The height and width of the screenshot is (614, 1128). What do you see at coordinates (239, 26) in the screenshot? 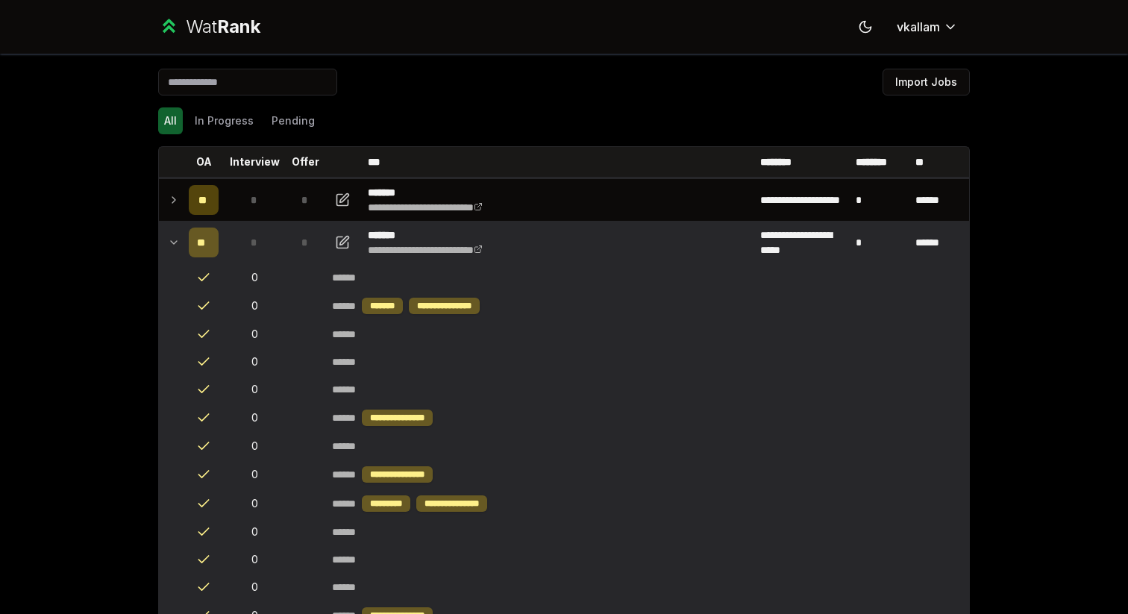
I see `span: Rank` at bounding box center [239, 26].